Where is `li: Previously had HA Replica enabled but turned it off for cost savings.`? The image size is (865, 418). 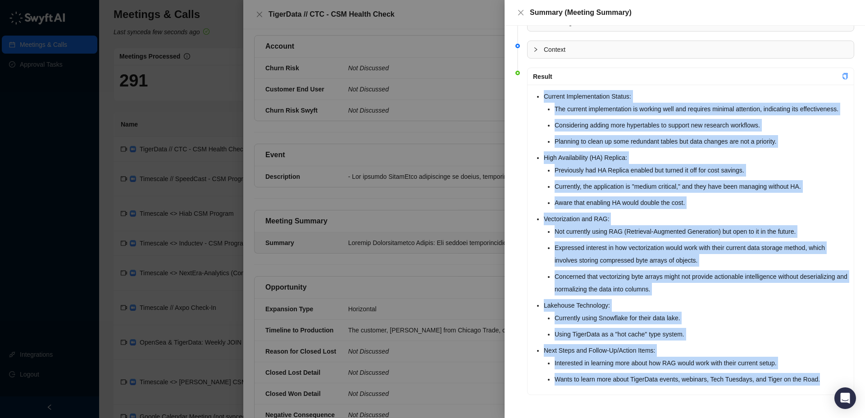 li: Previously had HA Replica enabled but turned it off for cost savings. is located at coordinates (702, 170).